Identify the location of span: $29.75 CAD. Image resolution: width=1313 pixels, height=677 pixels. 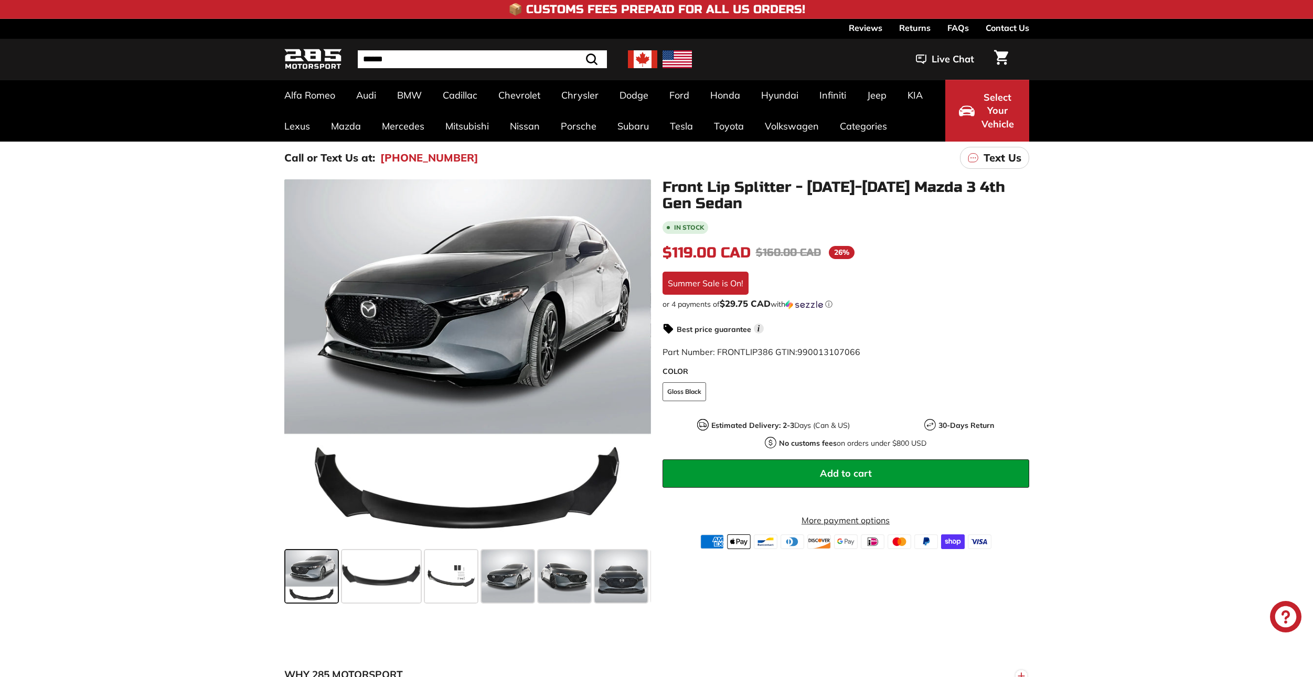
(745, 303).